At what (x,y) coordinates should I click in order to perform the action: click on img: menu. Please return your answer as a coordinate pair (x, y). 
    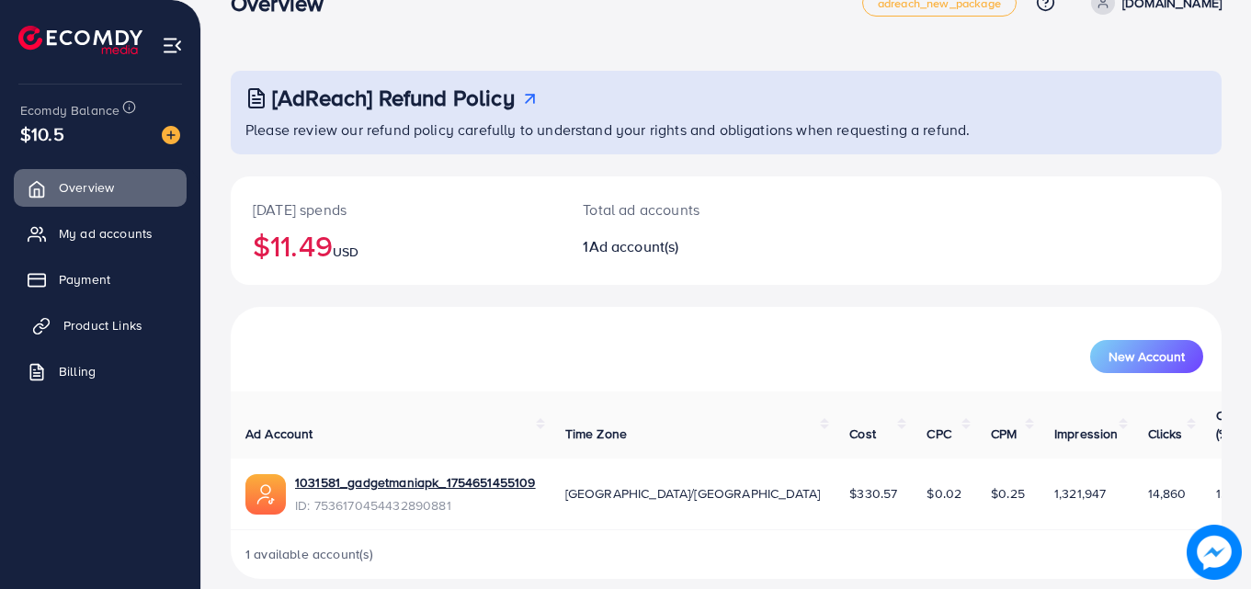
    Looking at the image, I should click on (172, 45).